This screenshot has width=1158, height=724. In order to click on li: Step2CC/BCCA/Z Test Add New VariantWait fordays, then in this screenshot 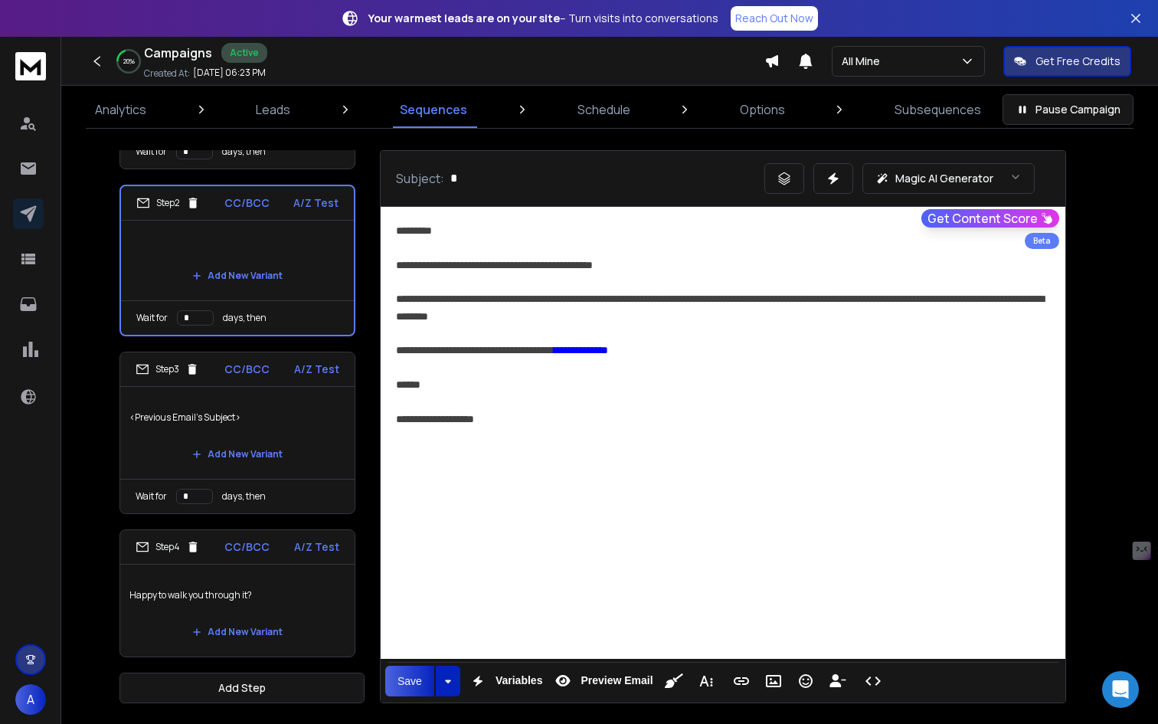, I will do `click(237, 260)`.